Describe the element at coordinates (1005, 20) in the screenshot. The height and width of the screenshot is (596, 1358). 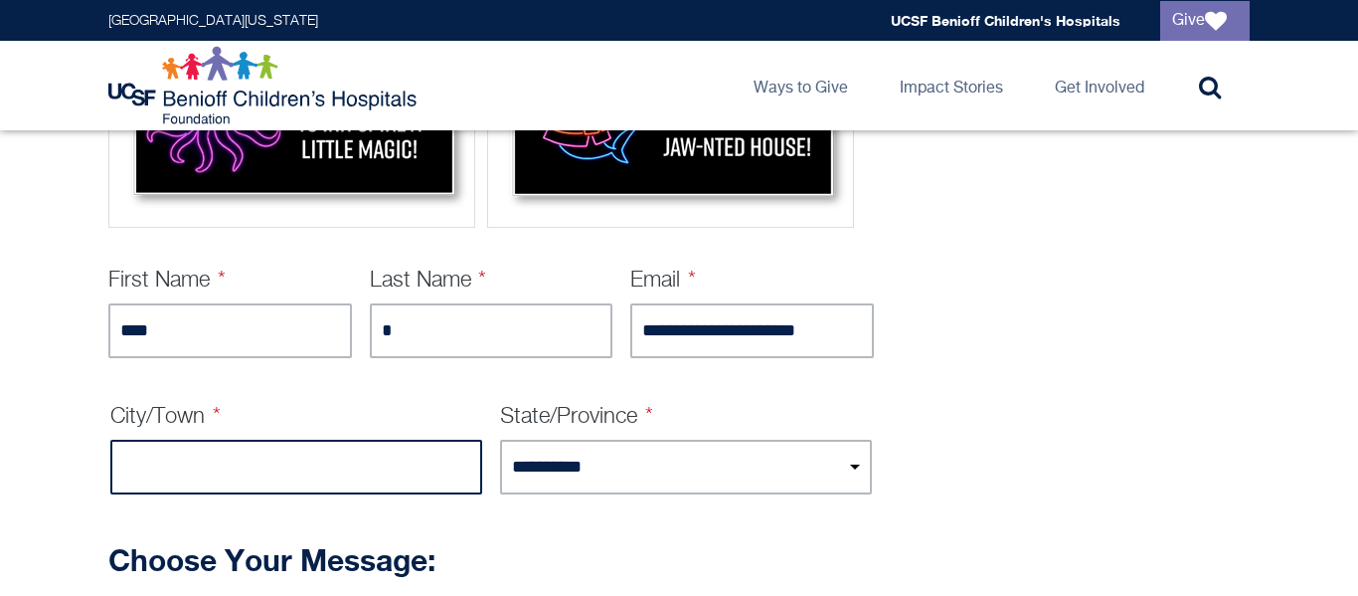
I see `a: UCSF Benioff Children's Hospitals` at that location.